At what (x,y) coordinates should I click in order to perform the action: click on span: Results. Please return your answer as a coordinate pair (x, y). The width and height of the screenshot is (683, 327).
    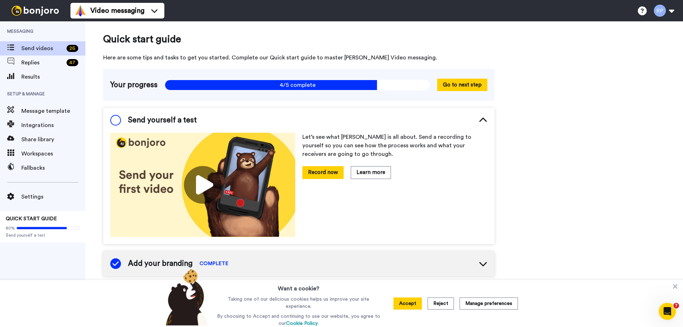
    Looking at the image, I should click on (53, 77).